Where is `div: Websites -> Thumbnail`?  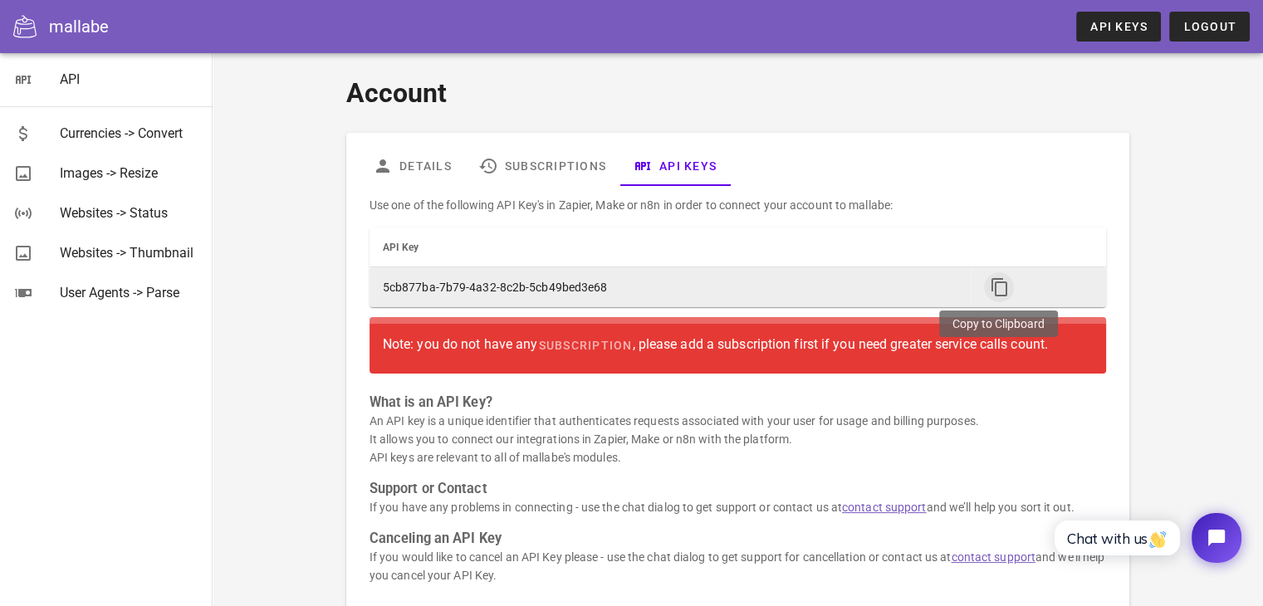 div: Websites -> Thumbnail is located at coordinates (130, 252).